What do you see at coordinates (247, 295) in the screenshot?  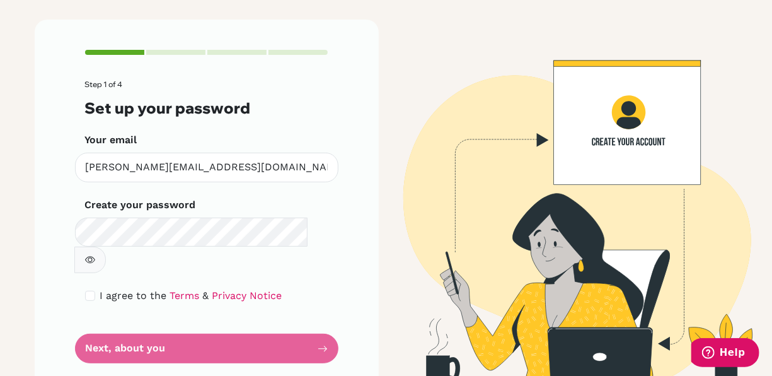 I see `a: Privacy Notice` at bounding box center [247, 295].